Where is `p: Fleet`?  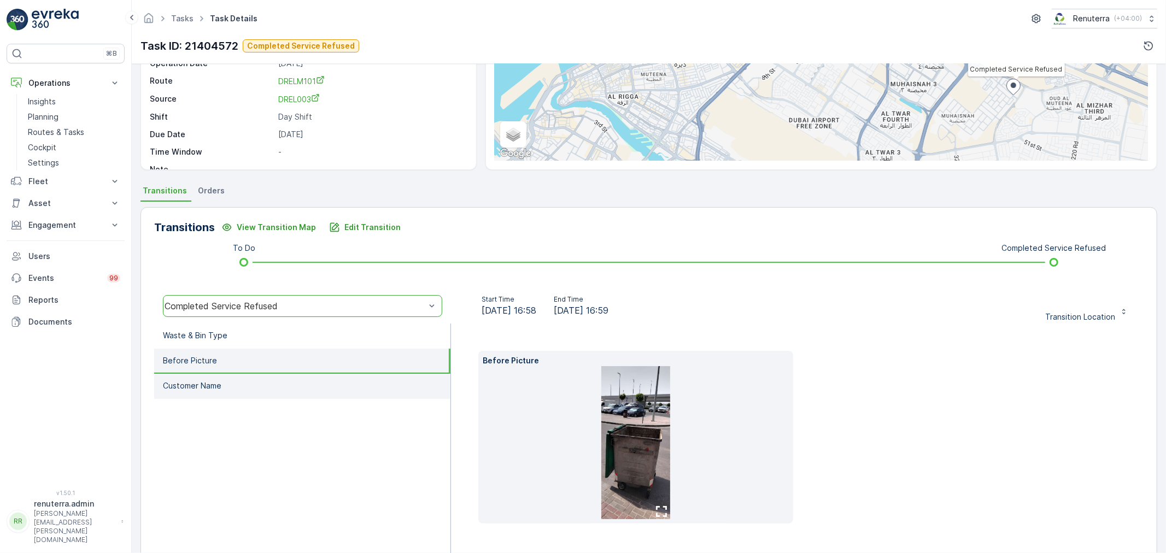
p: Fleet is located at coordinates (66, 181).